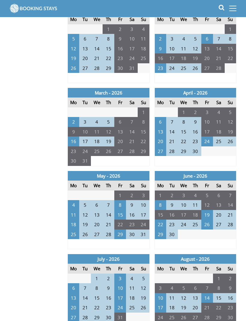 The height and width of the screenshot is (321, 246). What do you see at coordinates (160, 49) in the screenshot?
I see `td: 9` at bounding box center [160, 49].